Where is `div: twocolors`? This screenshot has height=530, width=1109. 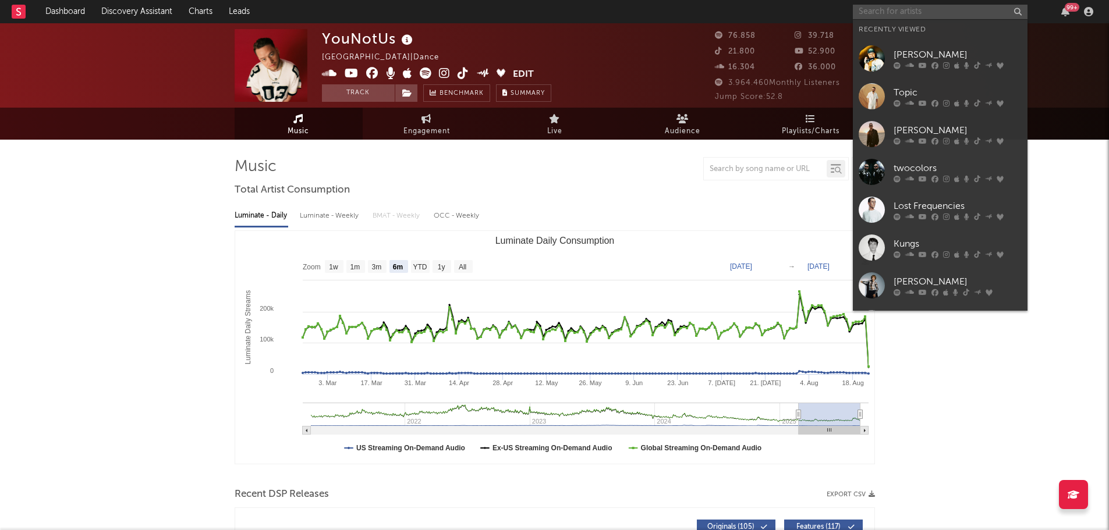
div: twocolors is located at coordinates (958, 168).